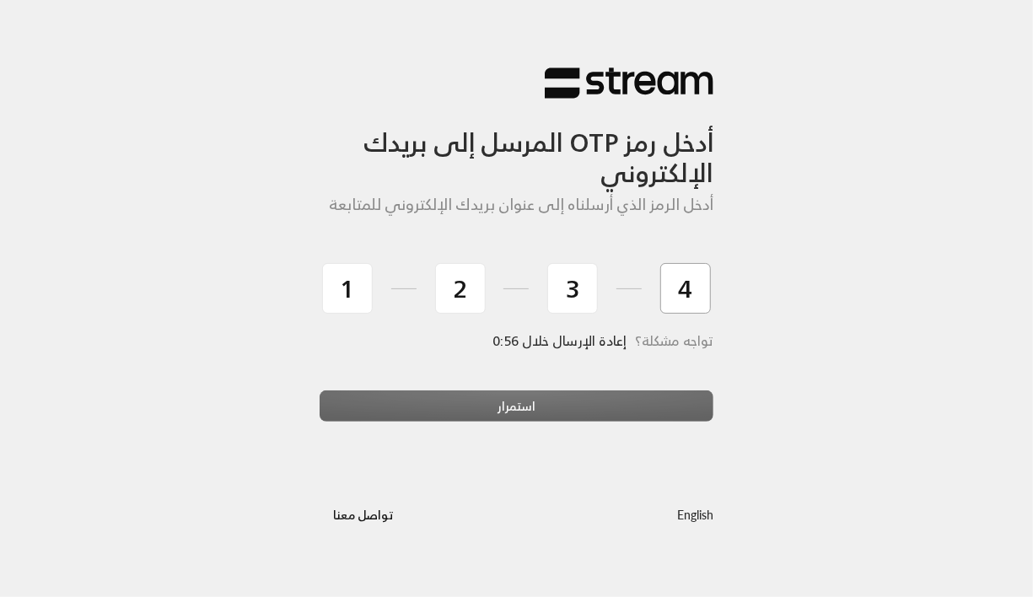  Describe the element at coordinates (363, 514) in the screenshot. I see `button: تواصل معنا` at that location.